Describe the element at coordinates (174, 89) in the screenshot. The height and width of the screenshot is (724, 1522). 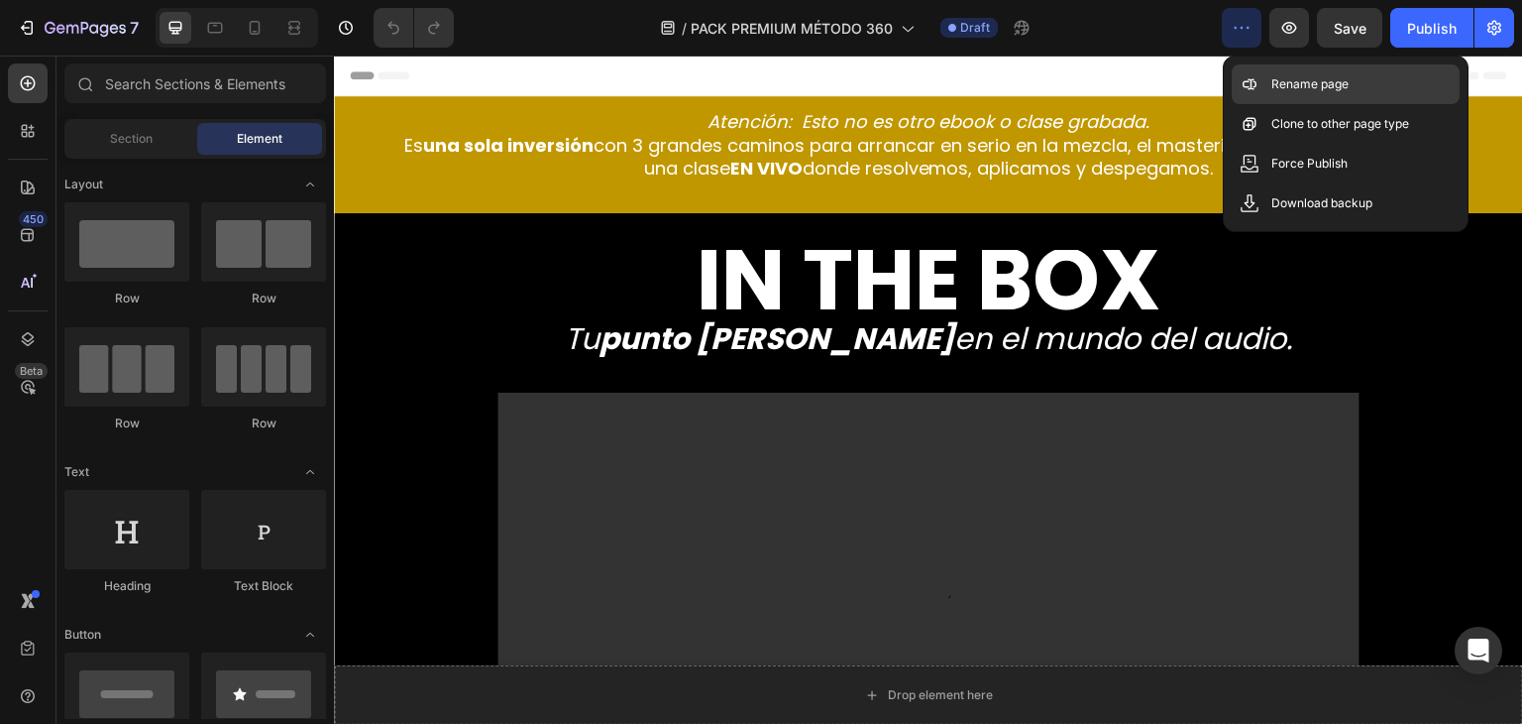
I see `strong: una sola inversión` at that location.